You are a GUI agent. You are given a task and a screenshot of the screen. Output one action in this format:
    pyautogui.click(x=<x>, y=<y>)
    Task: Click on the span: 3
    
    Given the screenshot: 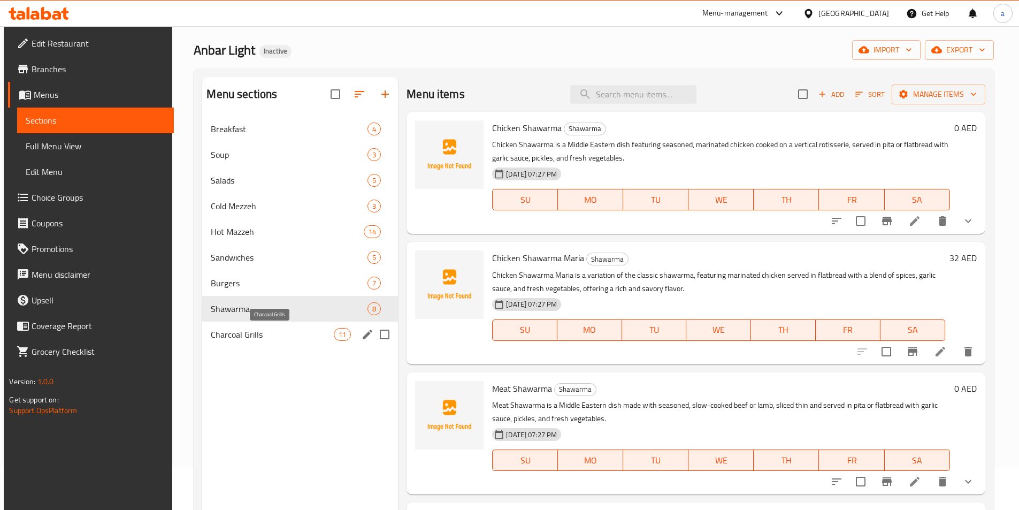 What is the action you would take?
    pyautogui.click(x=374, y=155)
    